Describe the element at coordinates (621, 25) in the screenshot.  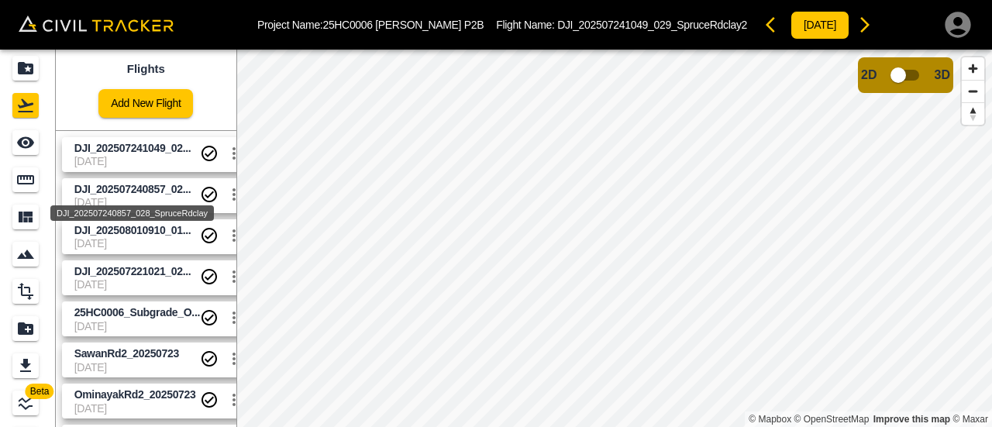
I see `p: Flight Name:` at that location.